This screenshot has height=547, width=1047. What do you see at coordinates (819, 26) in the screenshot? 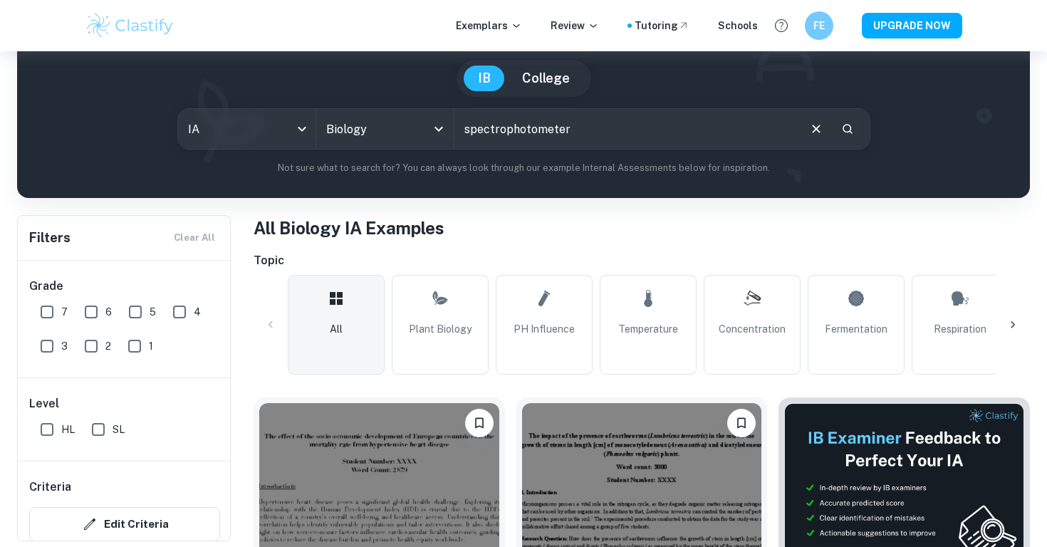
I see `button: FE` at bounding box center [819, 26].